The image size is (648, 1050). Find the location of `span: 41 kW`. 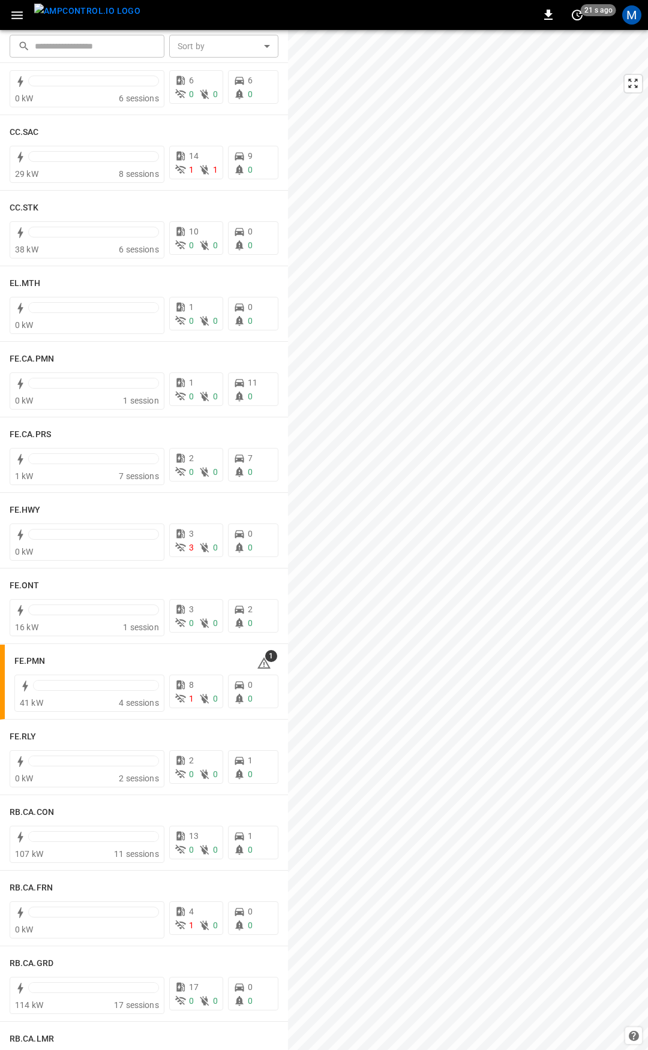

span: 41 kW is located at coordinates (31, 703).